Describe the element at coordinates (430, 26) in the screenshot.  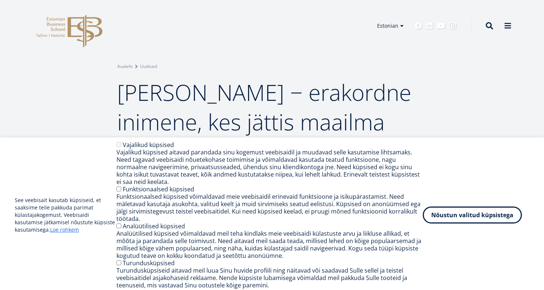
I see `a: Linkedin` at that location.